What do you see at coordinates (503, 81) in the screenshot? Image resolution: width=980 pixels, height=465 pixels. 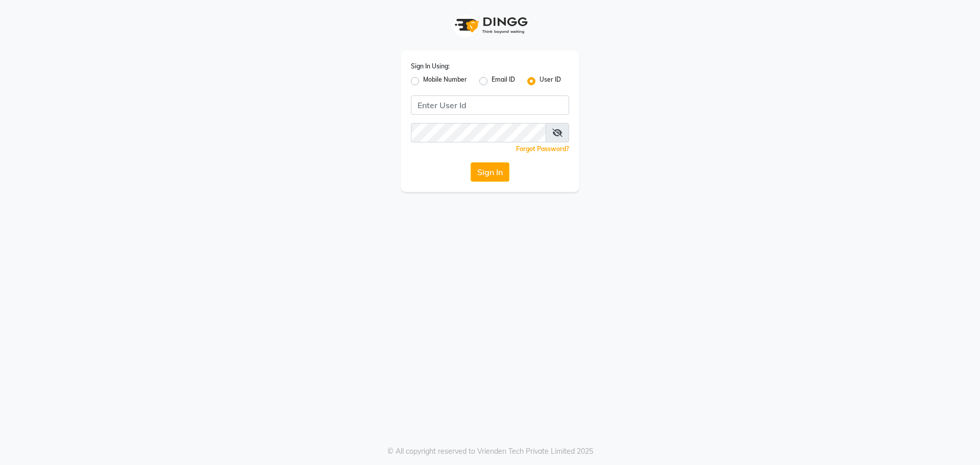 I see `label: Email ID` at bounding box center [503, 81].